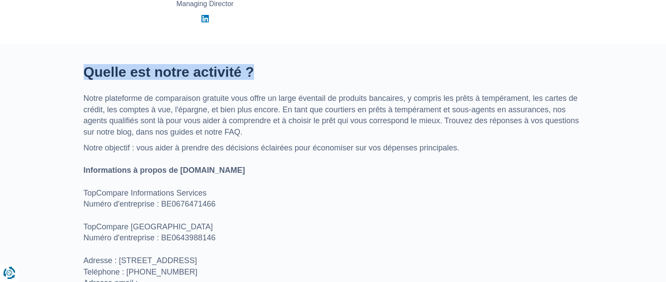  Describe the element at coordinates (205, 18) in the screenshot. I see `img: Linkedin Elvedin Vejzovic` at that location.